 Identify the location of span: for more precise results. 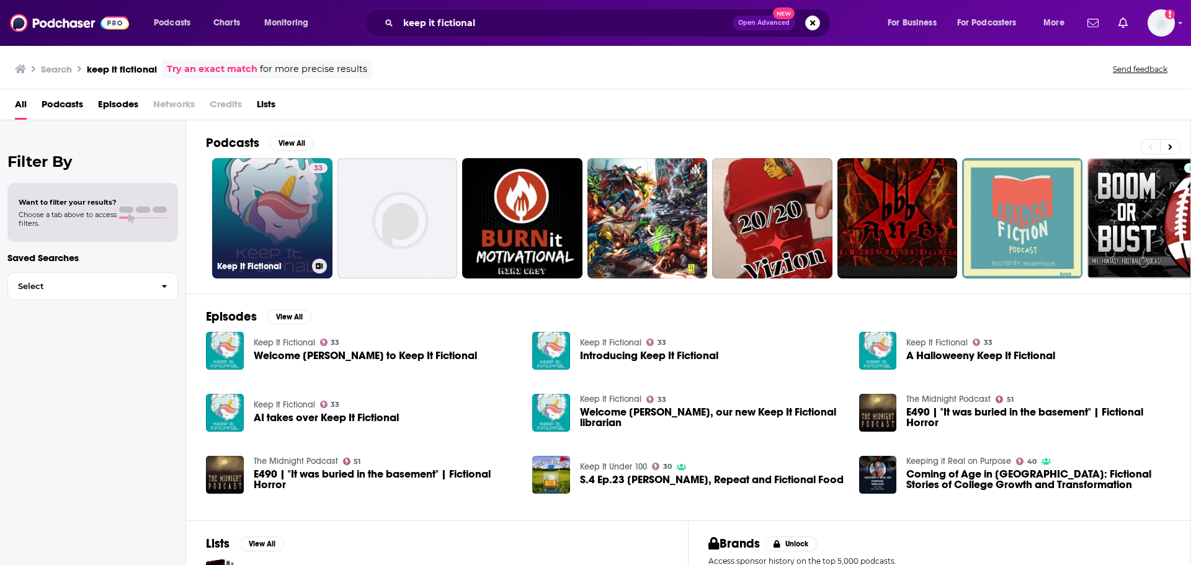
(313, 69).